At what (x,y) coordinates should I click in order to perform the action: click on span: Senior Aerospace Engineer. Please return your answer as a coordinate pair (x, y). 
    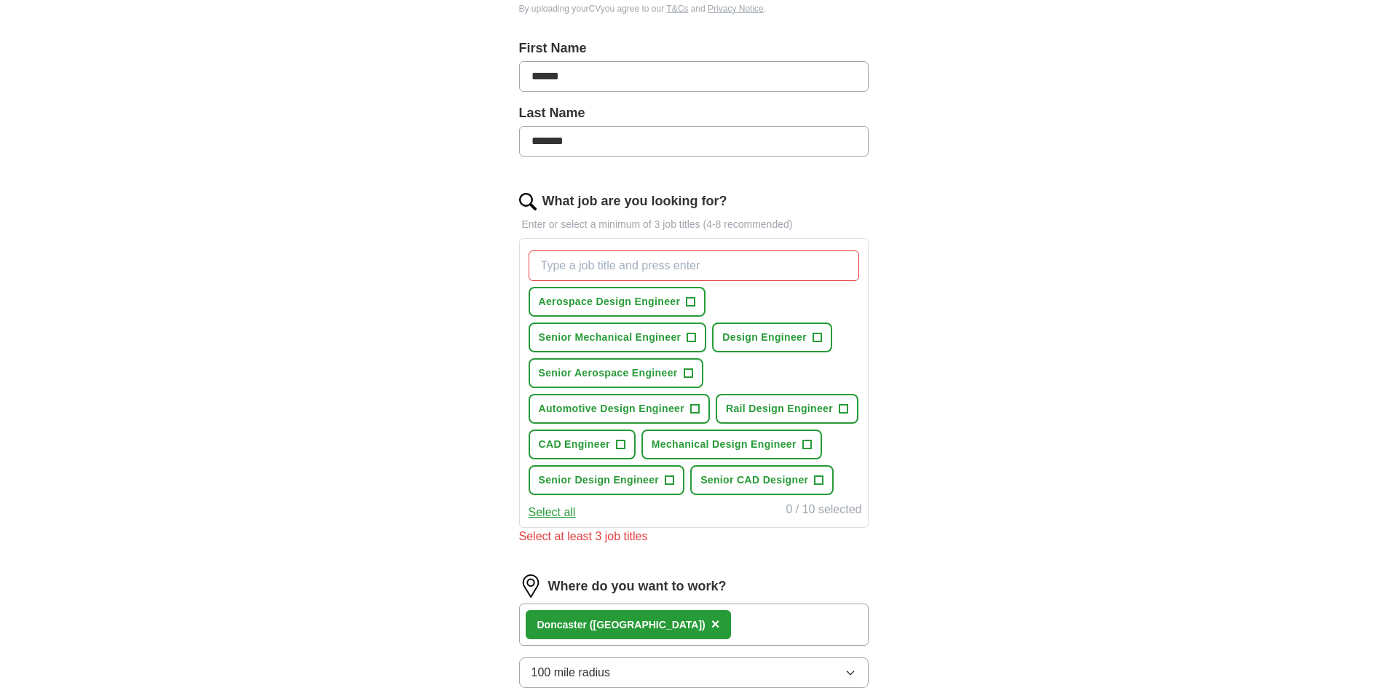
    Looking at the image, I should click on (608, 373).